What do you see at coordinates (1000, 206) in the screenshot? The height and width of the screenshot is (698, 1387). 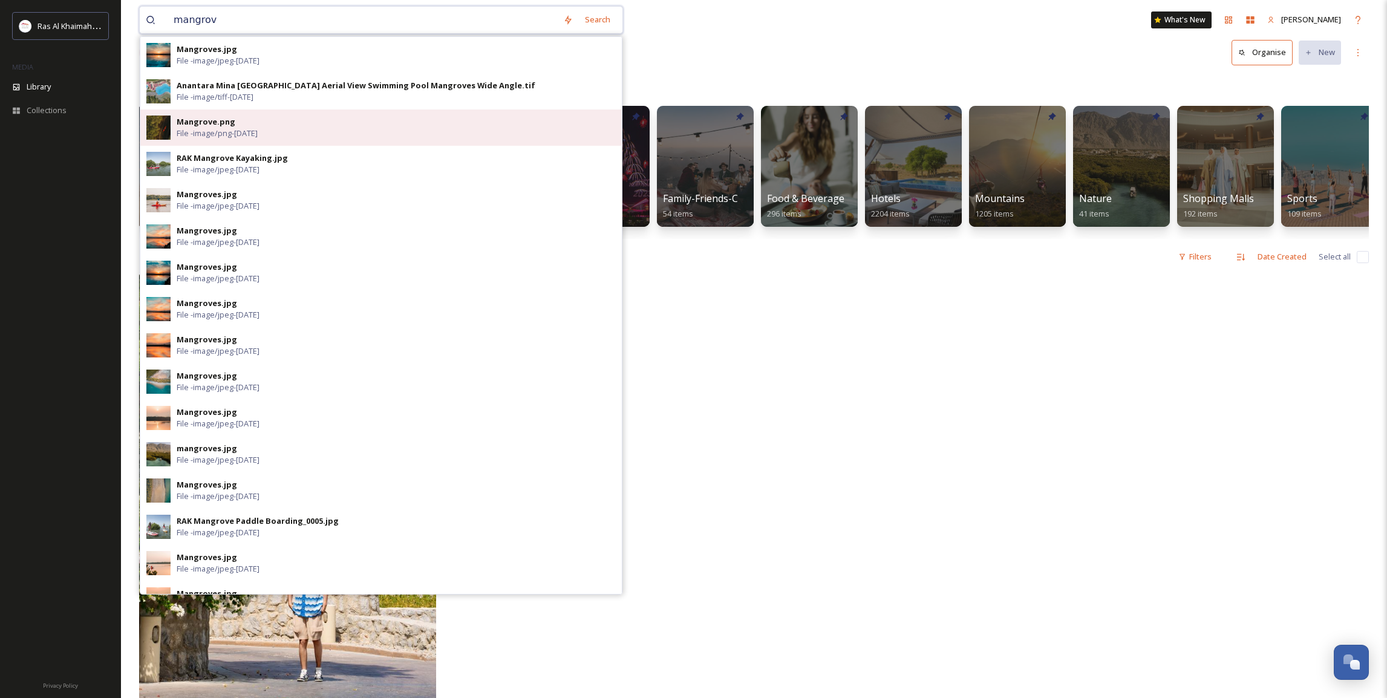 I see `a: Mountains1205 items` at bounding box center [1000, 206].